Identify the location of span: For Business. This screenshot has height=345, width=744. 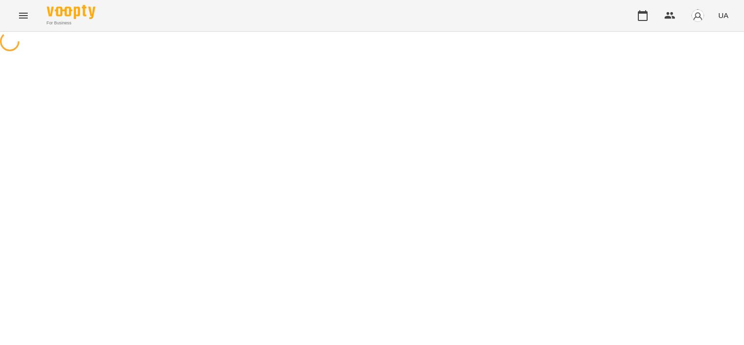
(71, 23).